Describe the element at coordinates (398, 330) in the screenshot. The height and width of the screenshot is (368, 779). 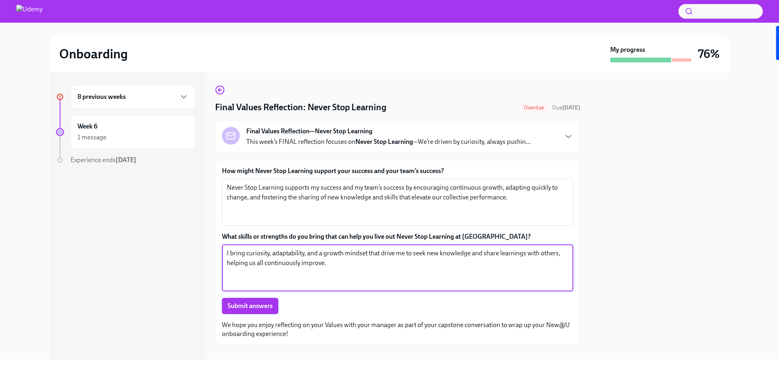
I see `p: We hope you enjoy reflecting on your Values with your manager as part of your capstone conversati...` at that location.